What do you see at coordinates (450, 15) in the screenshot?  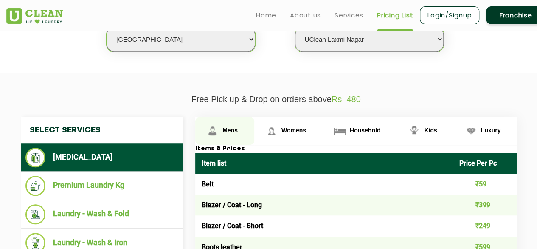 I see `a: Login/Signup` at bounding box center [450, 15].